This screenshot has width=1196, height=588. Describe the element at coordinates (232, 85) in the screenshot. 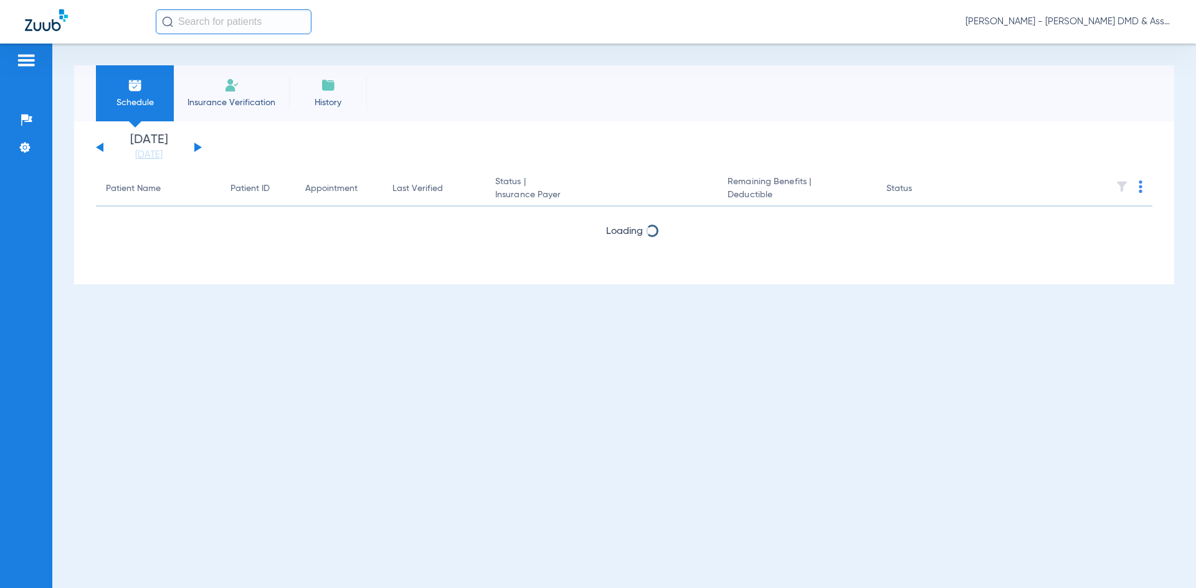

I see `img: Manual Insurance Verification` at that location.